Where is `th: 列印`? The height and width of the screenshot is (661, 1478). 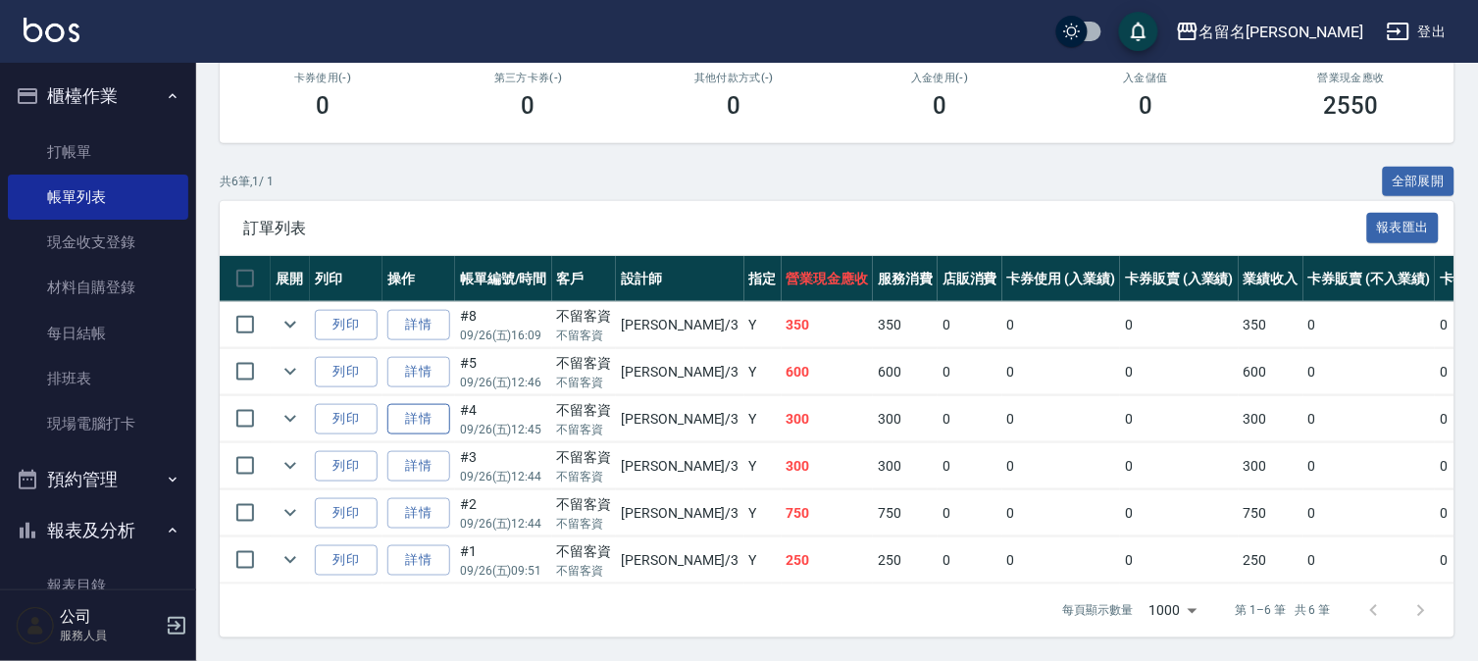
th: 列印 is located at coordinates (346, 278).